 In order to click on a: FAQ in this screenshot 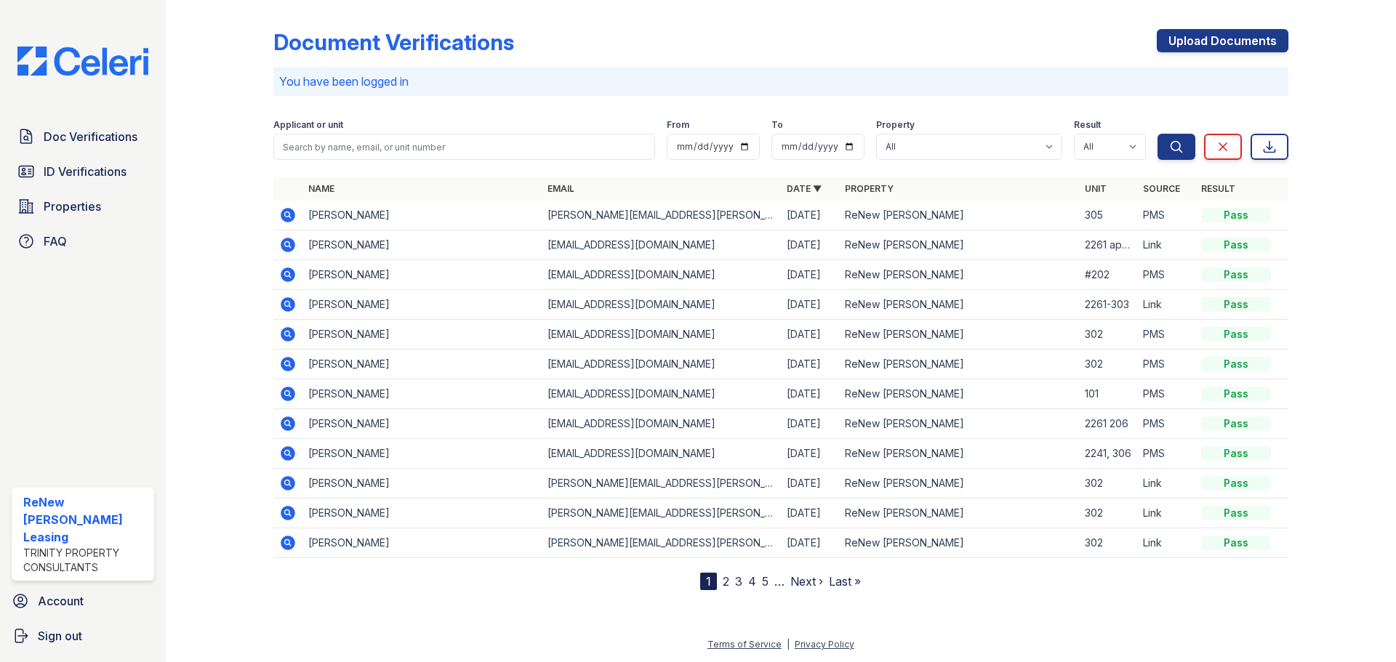, I will do `click(83, 241)`.